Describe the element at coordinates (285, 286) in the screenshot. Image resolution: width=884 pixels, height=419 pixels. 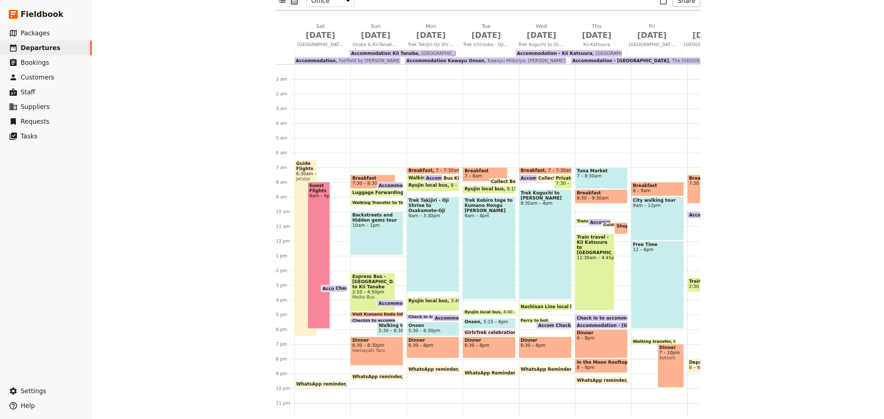
I see `div: 3 pm` at that location.